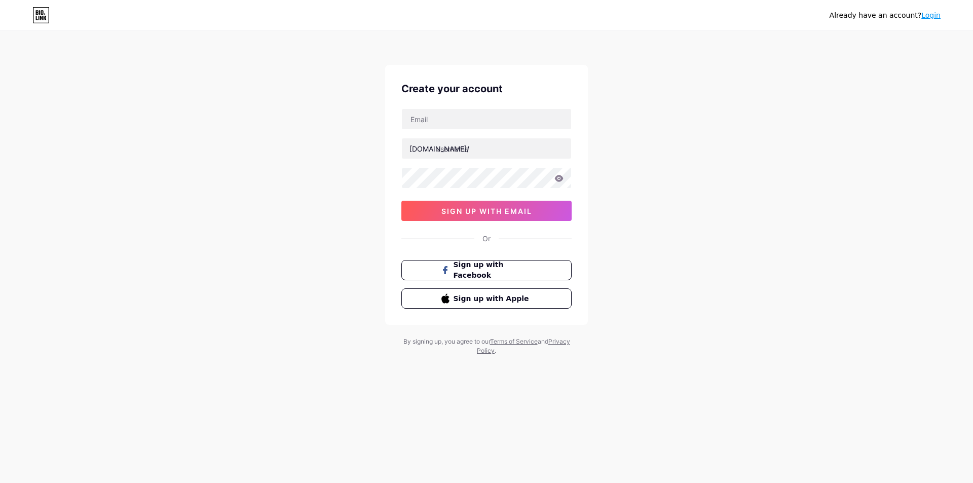 The width and height of the screenshot is (973, 483). I want to click on div: Or, so click(486, 238).